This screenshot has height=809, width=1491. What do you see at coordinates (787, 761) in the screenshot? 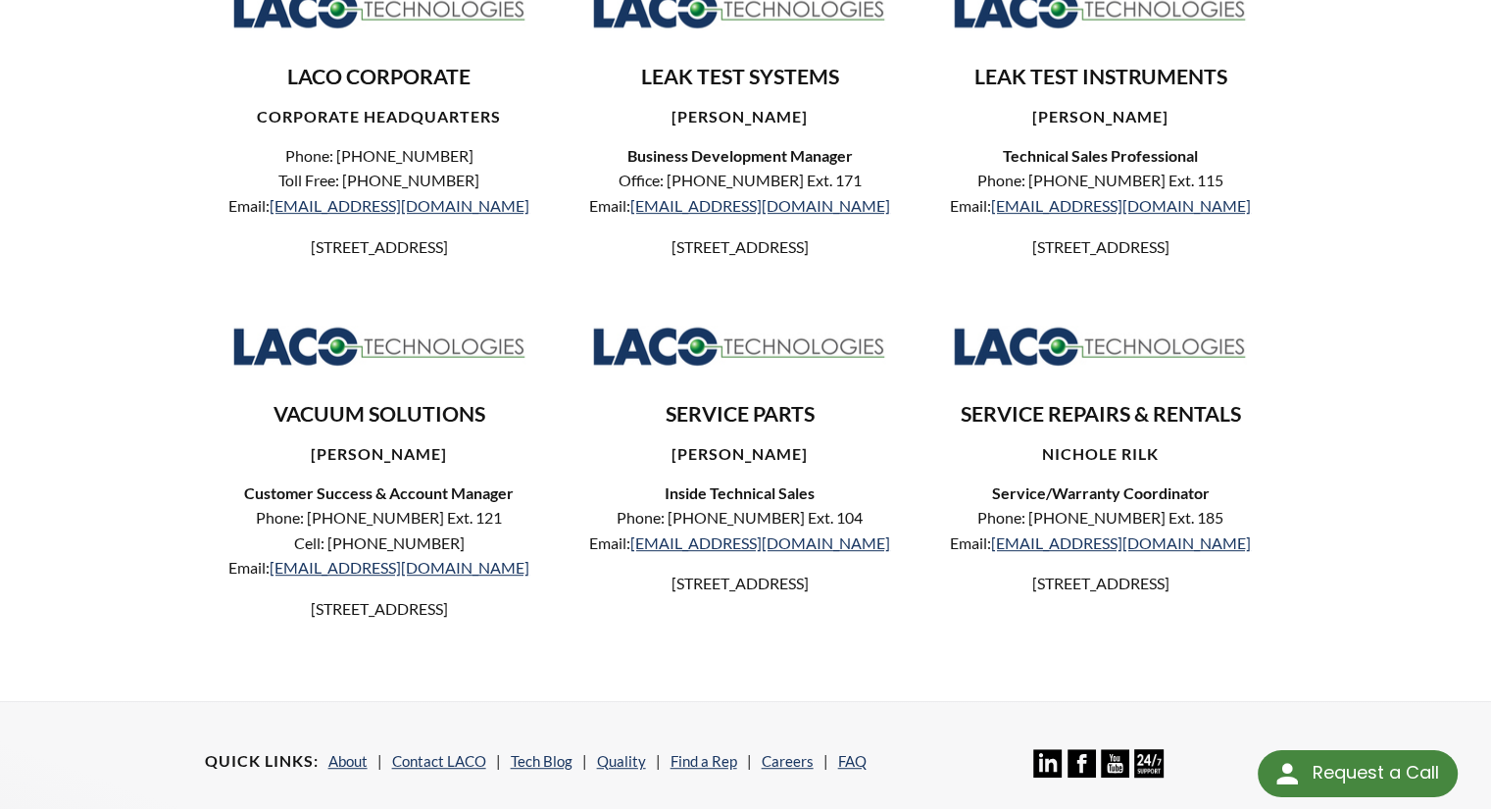
I see `a: Careers` at bounding box center [787, 761].